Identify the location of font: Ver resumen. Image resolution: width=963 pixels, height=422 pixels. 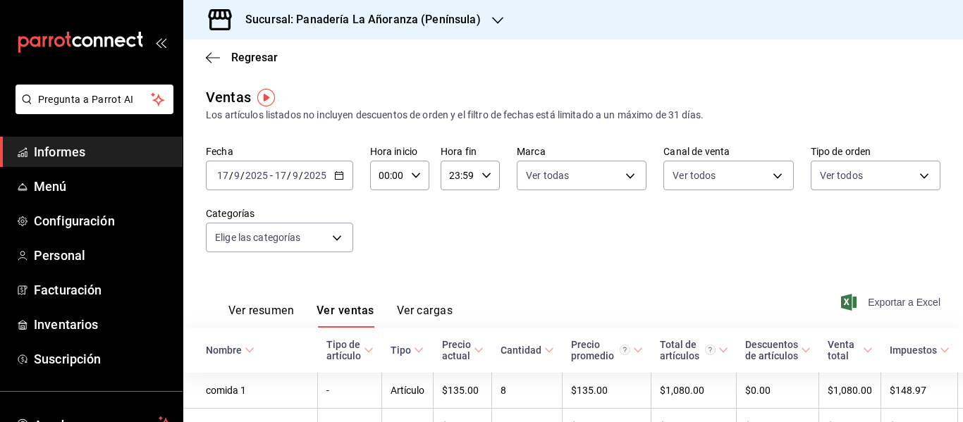
(261, 310).